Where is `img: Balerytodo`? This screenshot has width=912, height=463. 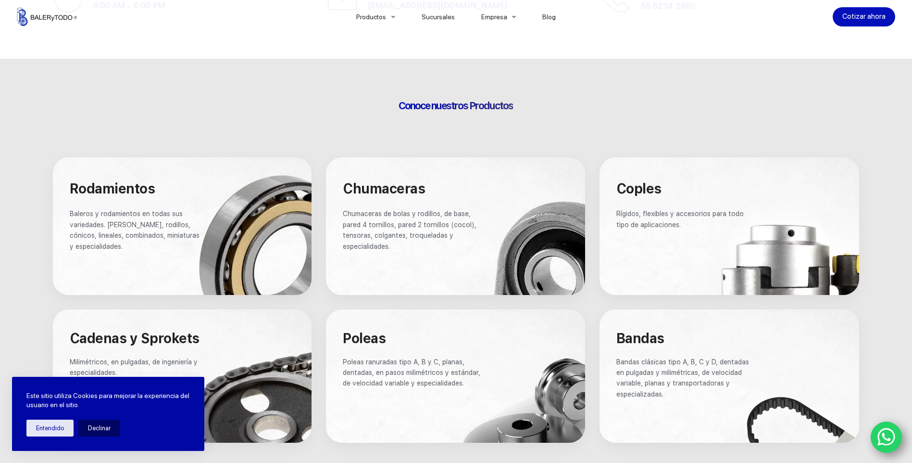
img: Balerytodo is located at coordinates (47, 17).